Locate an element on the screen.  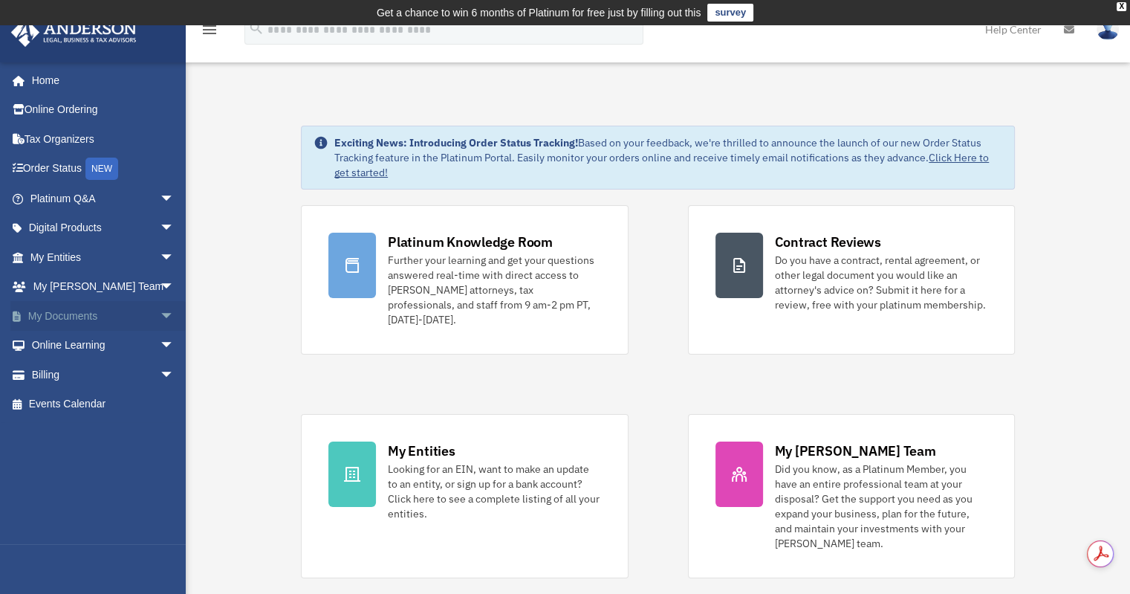
div: Looking for an EIN, want to make an update to an entity, or sign up for a bank account? Click her... is located at coordinates (494, 491).